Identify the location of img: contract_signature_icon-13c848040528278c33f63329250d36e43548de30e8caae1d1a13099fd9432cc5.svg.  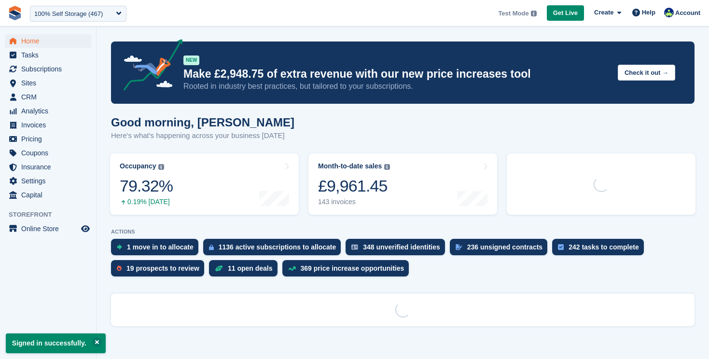
(459, 247).